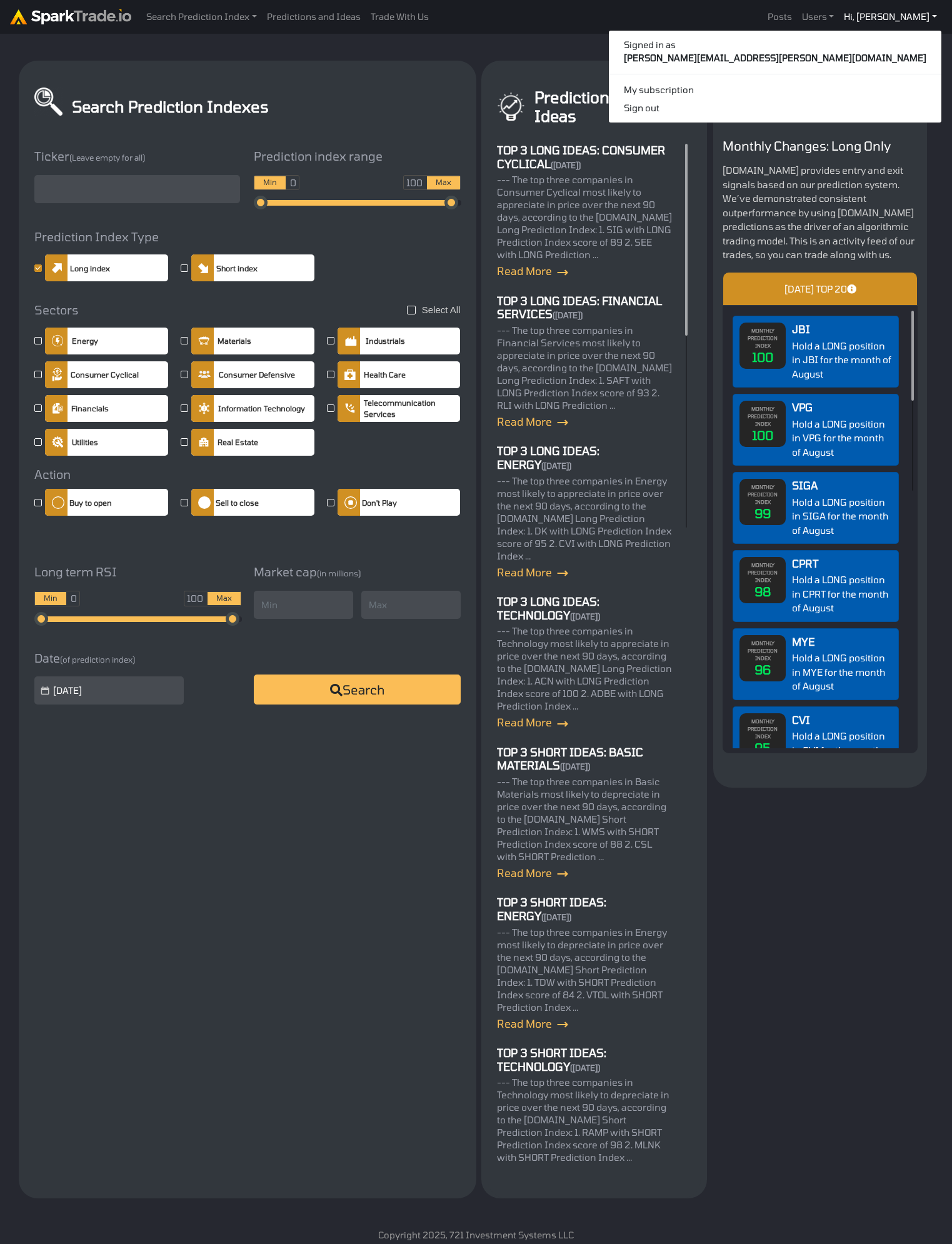 The width and height of the screenshot is (952, 1244). I want to click on a: SIGA, so click(804, 485).